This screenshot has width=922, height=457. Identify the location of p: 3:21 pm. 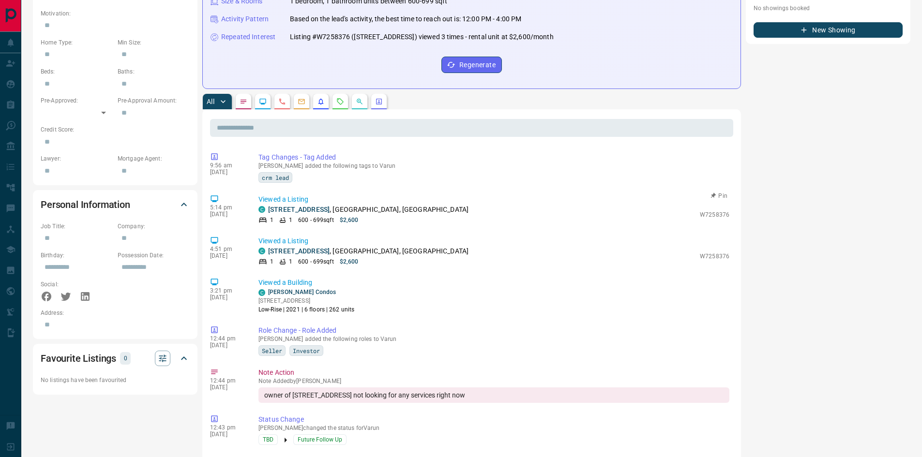
(227, 291).